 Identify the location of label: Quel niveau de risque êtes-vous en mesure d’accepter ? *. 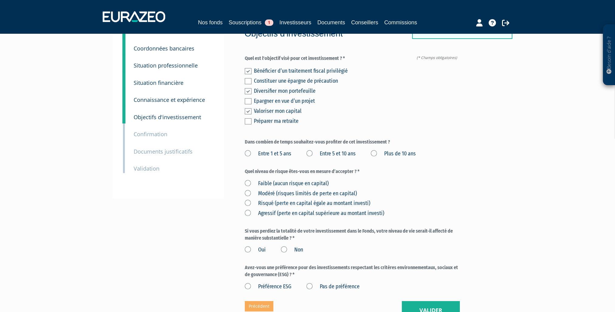
(352, 171).